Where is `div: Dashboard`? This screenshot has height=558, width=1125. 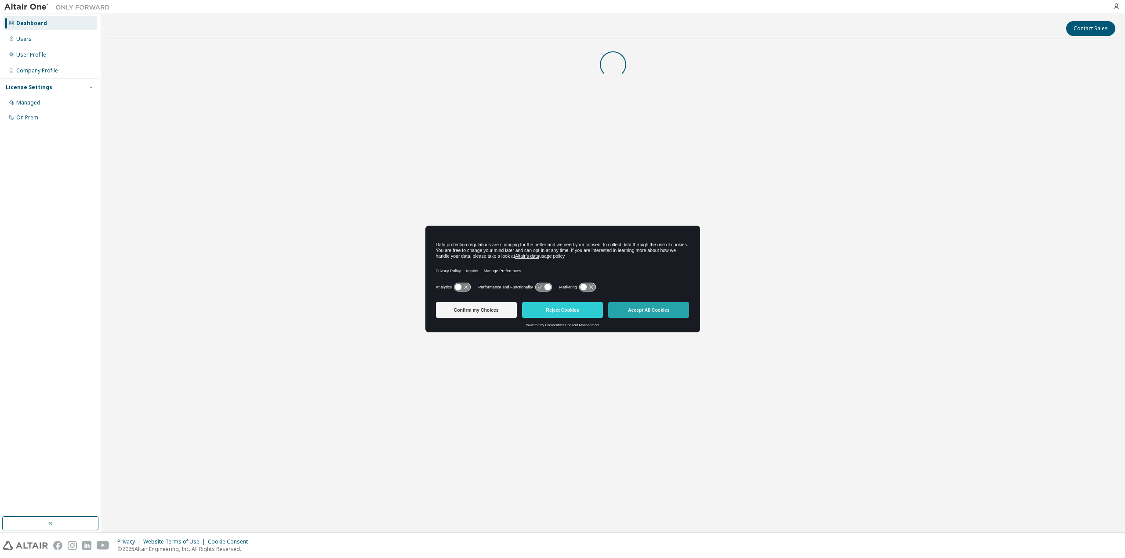
div: Dashboard is located at coordinates (32, 23).